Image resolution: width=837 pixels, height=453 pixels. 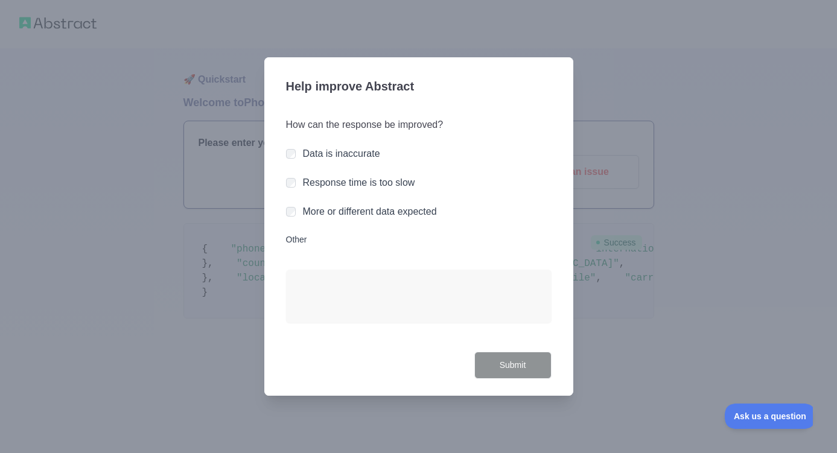 I want to click on h3: Help improve Abstract, so click(x=419, y=88).